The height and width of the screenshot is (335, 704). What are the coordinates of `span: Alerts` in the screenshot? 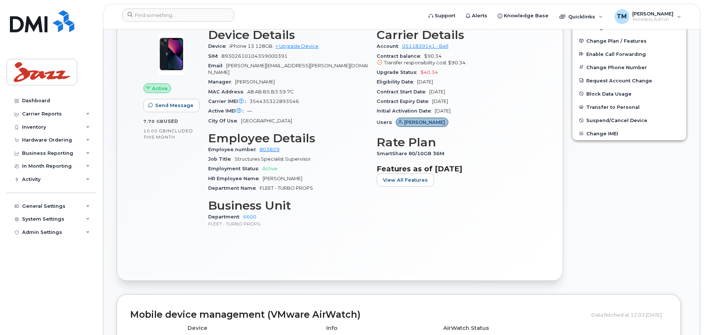 It's located at (480, 16).